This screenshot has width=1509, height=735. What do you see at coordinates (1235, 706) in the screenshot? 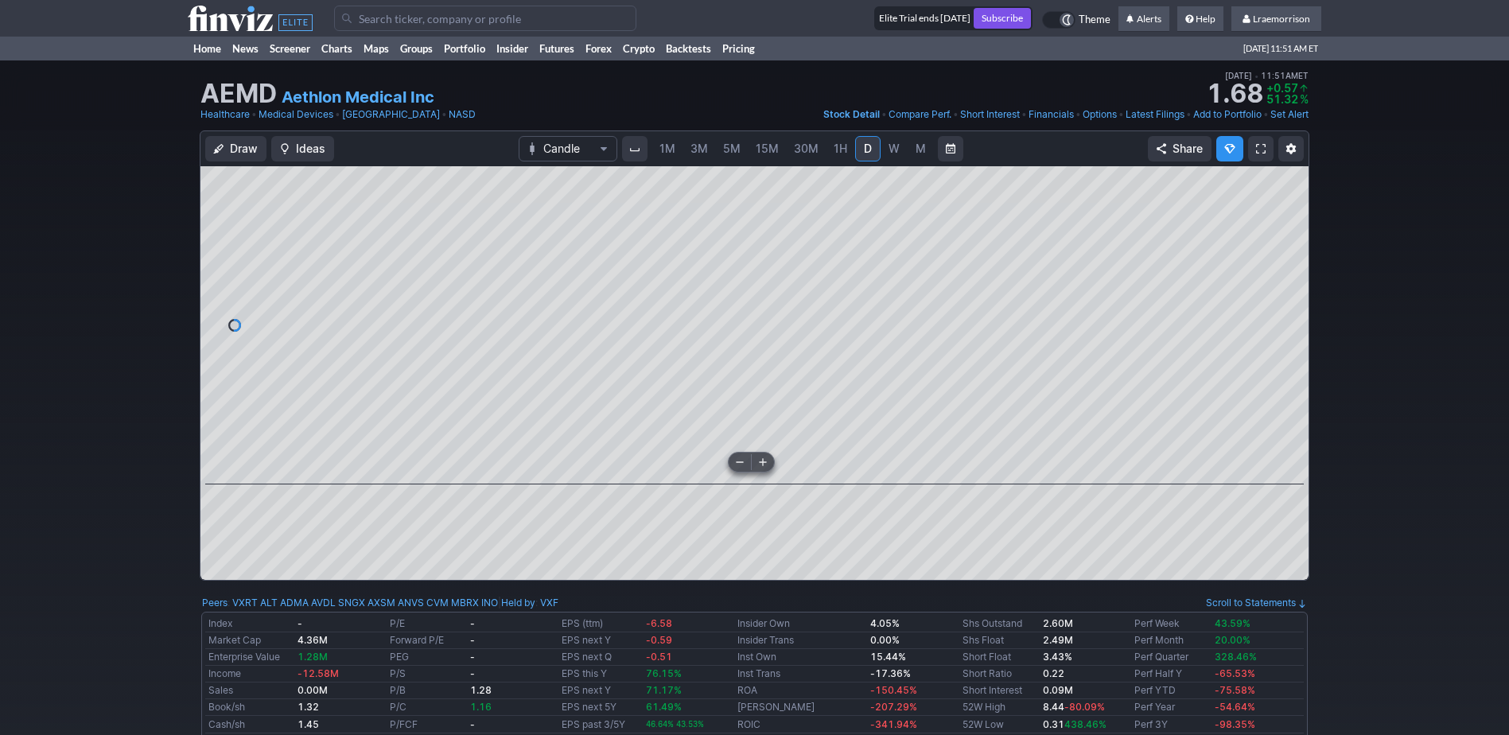
I see `span: -54.64%` at bounding box center [1235, 706].